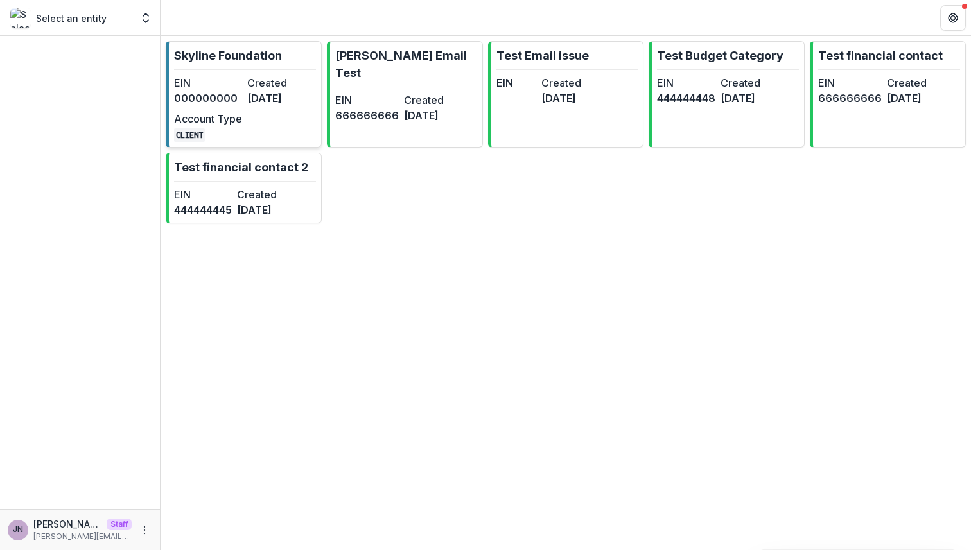  Describe the element at coordinates (543, 55) in the screenshot. I see `p: Test Email issue` at that location.